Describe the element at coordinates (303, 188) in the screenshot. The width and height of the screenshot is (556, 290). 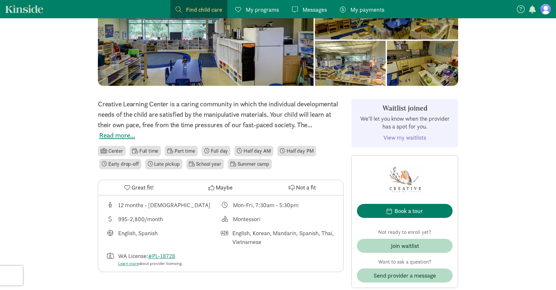
I see `button: Not a fit` at that location.